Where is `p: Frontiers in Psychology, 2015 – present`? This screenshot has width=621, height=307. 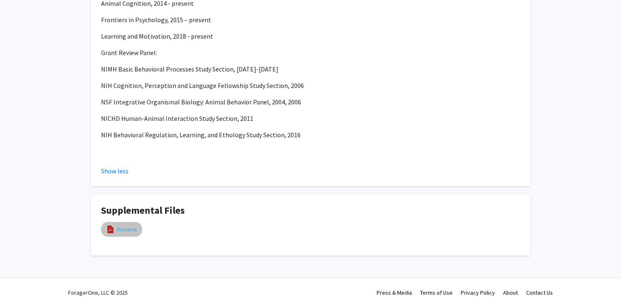
p: Frontiers in Psychology, 2015 – present is located at coordinates (311, 20).